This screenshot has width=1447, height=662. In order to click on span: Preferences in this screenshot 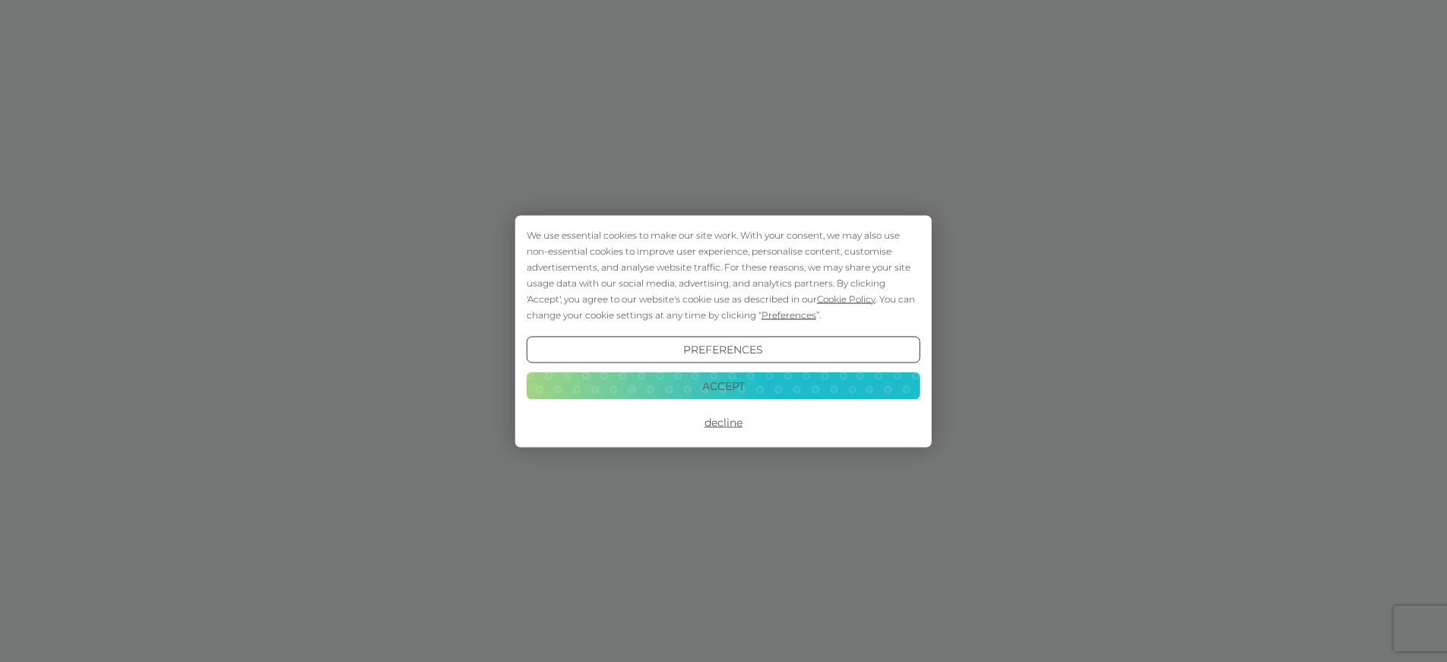, I will do `click(789, 314)`.